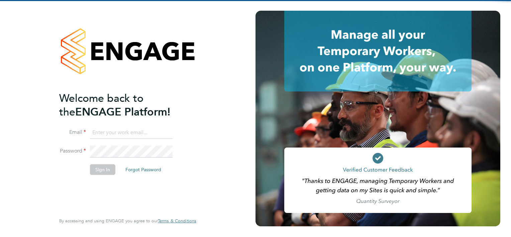 The width and height of the screenshot is (511, 237). What do you see at coordinates (101, 105) in the screenshot?
I see `span: Welcome back to the` at bounding box center [101, 105].